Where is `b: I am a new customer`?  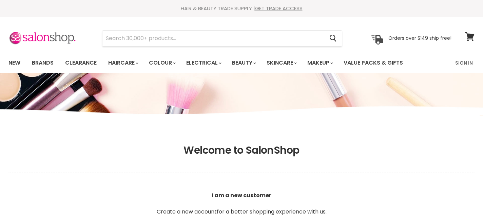
b: I am a new customer is located at coordinates (242, 195).